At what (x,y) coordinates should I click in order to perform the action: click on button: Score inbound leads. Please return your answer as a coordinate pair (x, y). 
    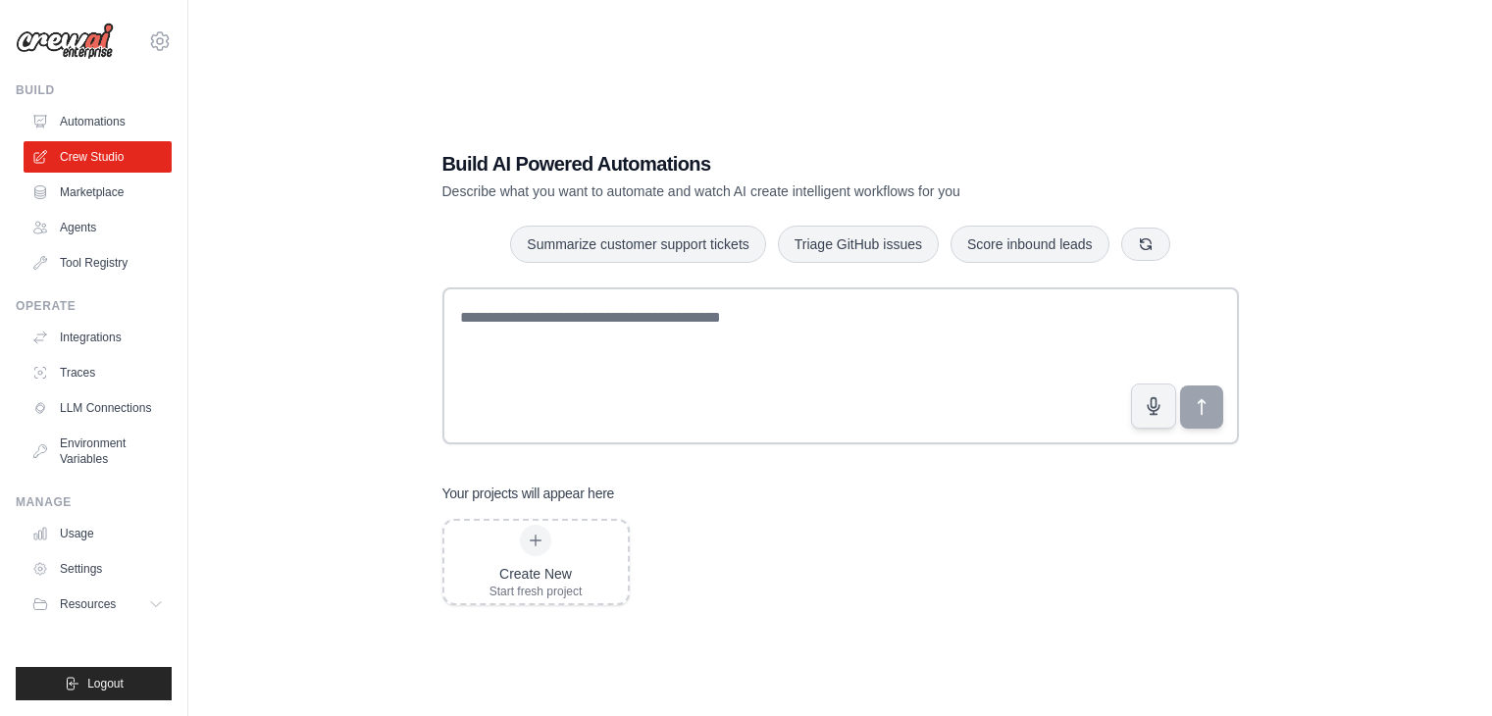
    Looking at the image, I should click on (1030, 244).